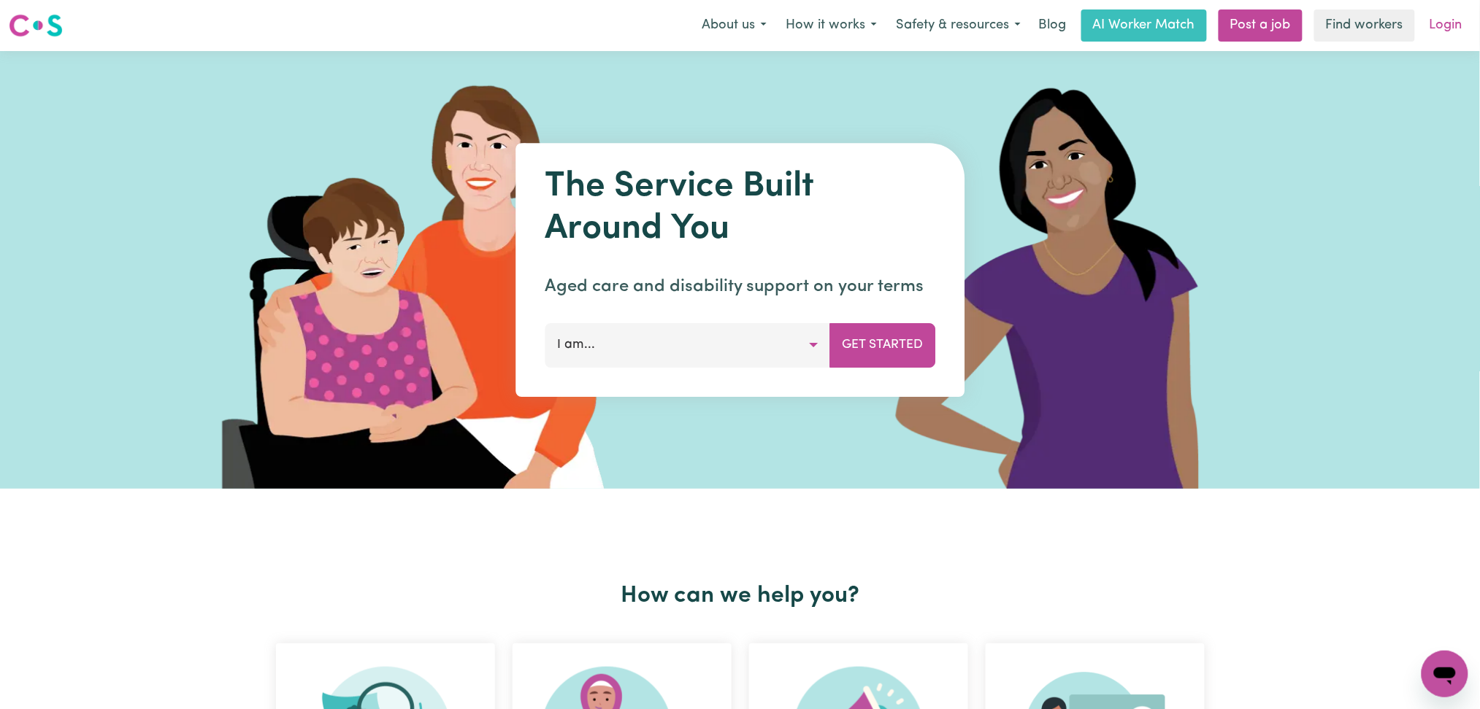 The image size is (1480, 709). Describe the element at coordinates (739, 208) in the screenshot. I see `h1: The Service Built Around You` at that location.